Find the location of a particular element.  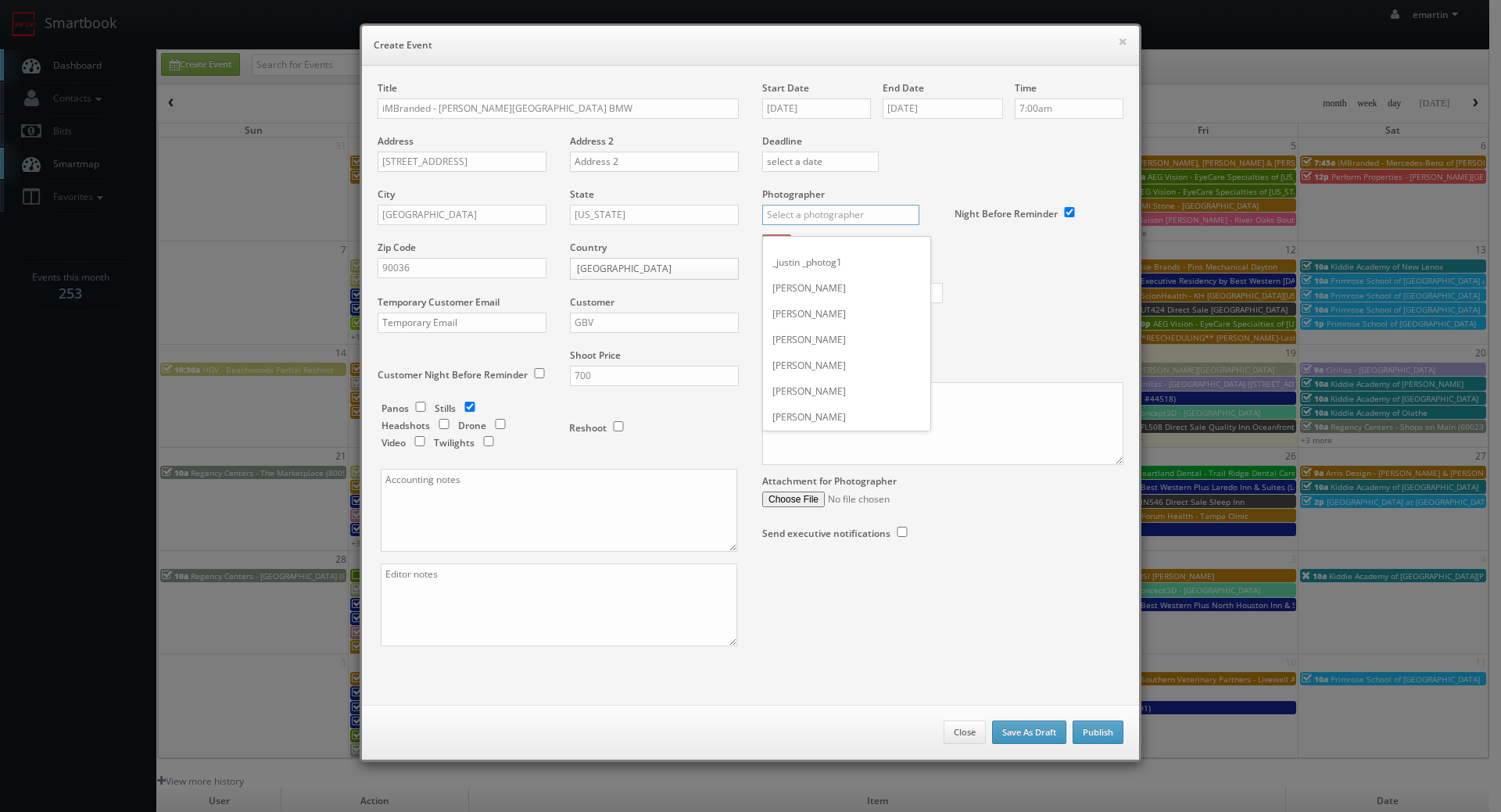

label: Address is located at coordinates (396, 141).